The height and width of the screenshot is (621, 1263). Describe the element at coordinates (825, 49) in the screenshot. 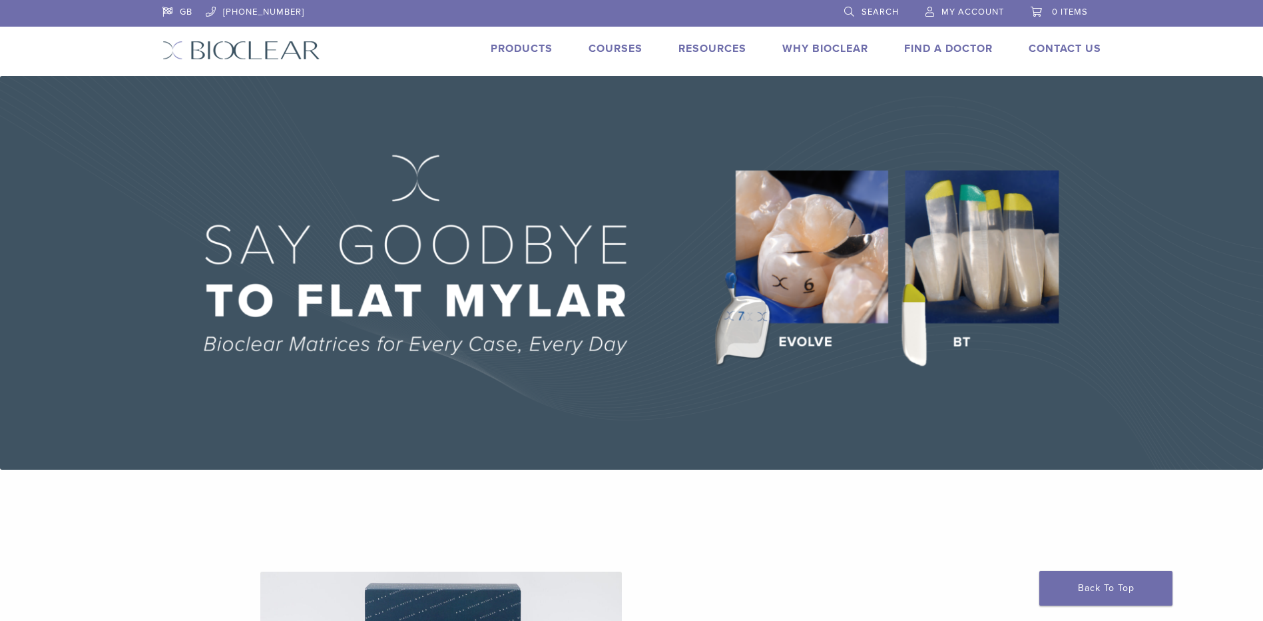

I see `a: Why Bioclear` at that location.